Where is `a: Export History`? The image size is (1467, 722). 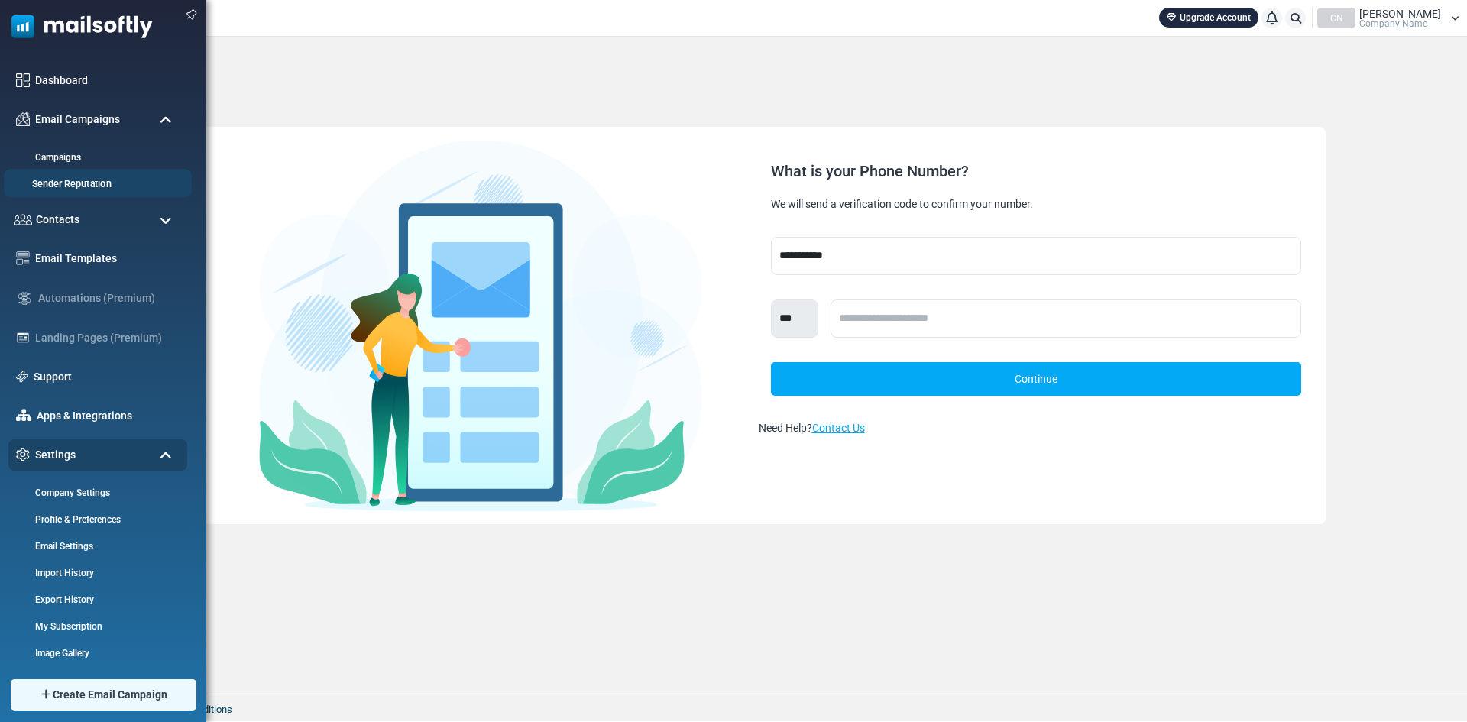
a: Export History is located at coordinates (95, 600).